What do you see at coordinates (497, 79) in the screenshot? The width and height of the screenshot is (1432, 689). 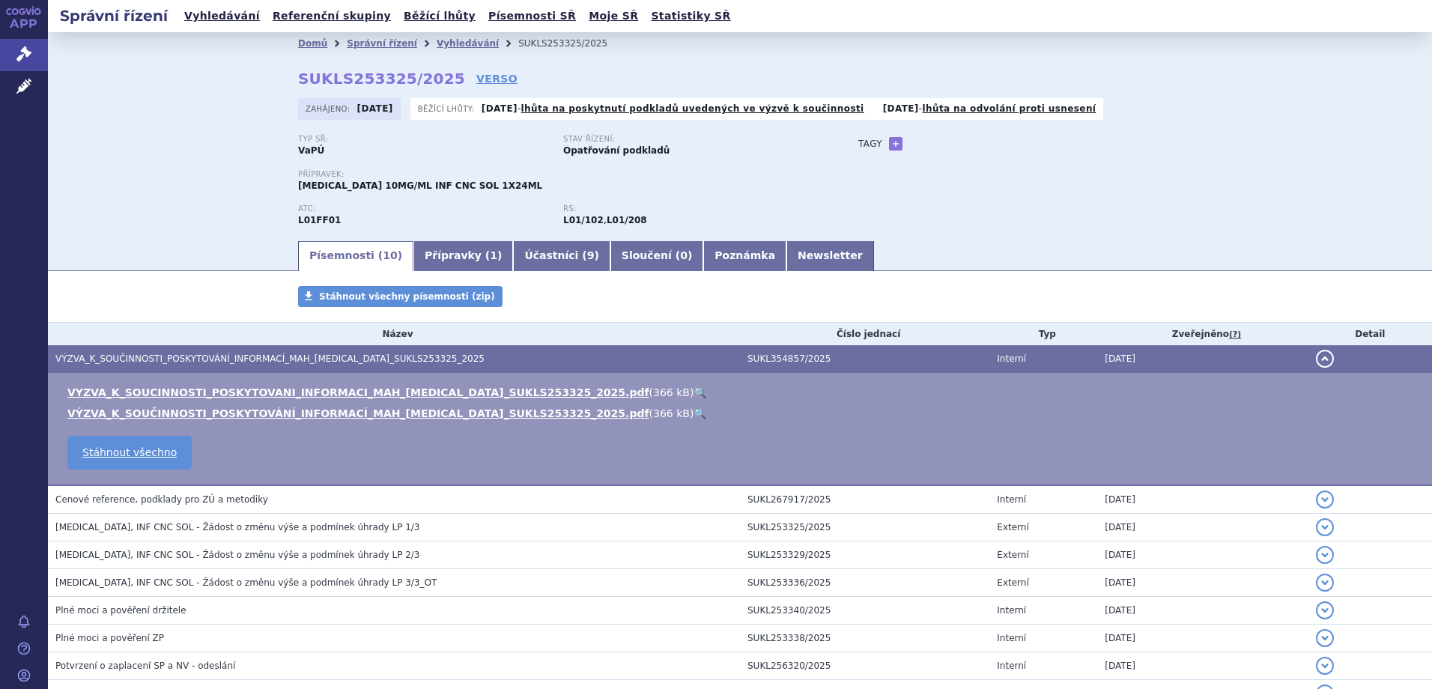 I see `a: VERSO` at bounding box center [497, 79].